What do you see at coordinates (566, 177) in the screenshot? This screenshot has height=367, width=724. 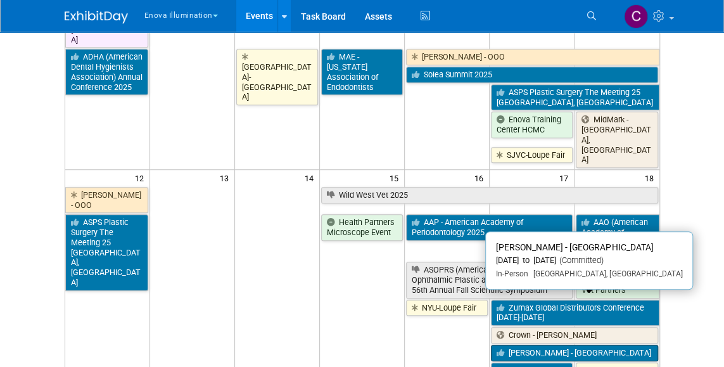 I see `span: 17` at bounding box center [566, 177].